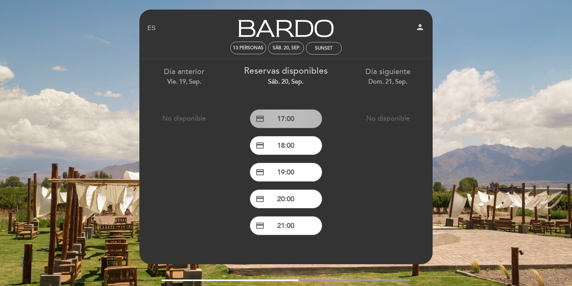  What do you see at coordinates (324, 48) in the screenshot?
I see `div: Sunset` at bounding box center [324, 48].